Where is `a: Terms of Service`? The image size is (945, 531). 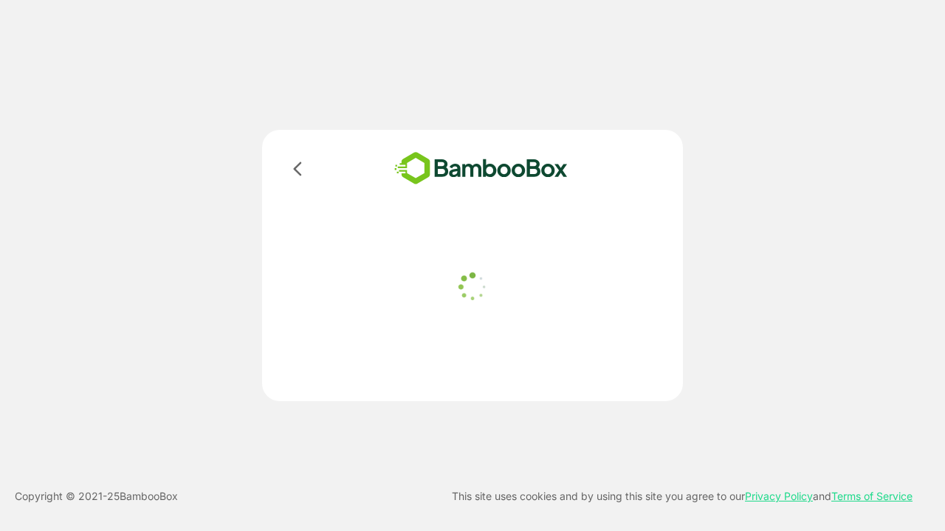
a: Terms of Service is located at coordinates (872, 496).